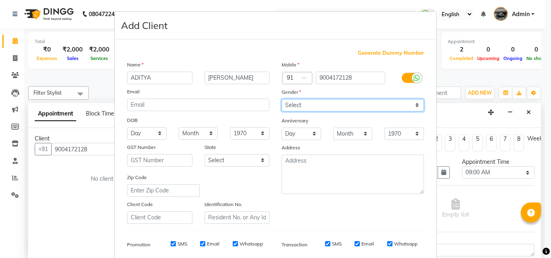 This screenshot has height=258, width=551. What do you see at coordinates (160, 160) in the screenshot?
I see `input: GST Number` at bounding box center [160, 160].